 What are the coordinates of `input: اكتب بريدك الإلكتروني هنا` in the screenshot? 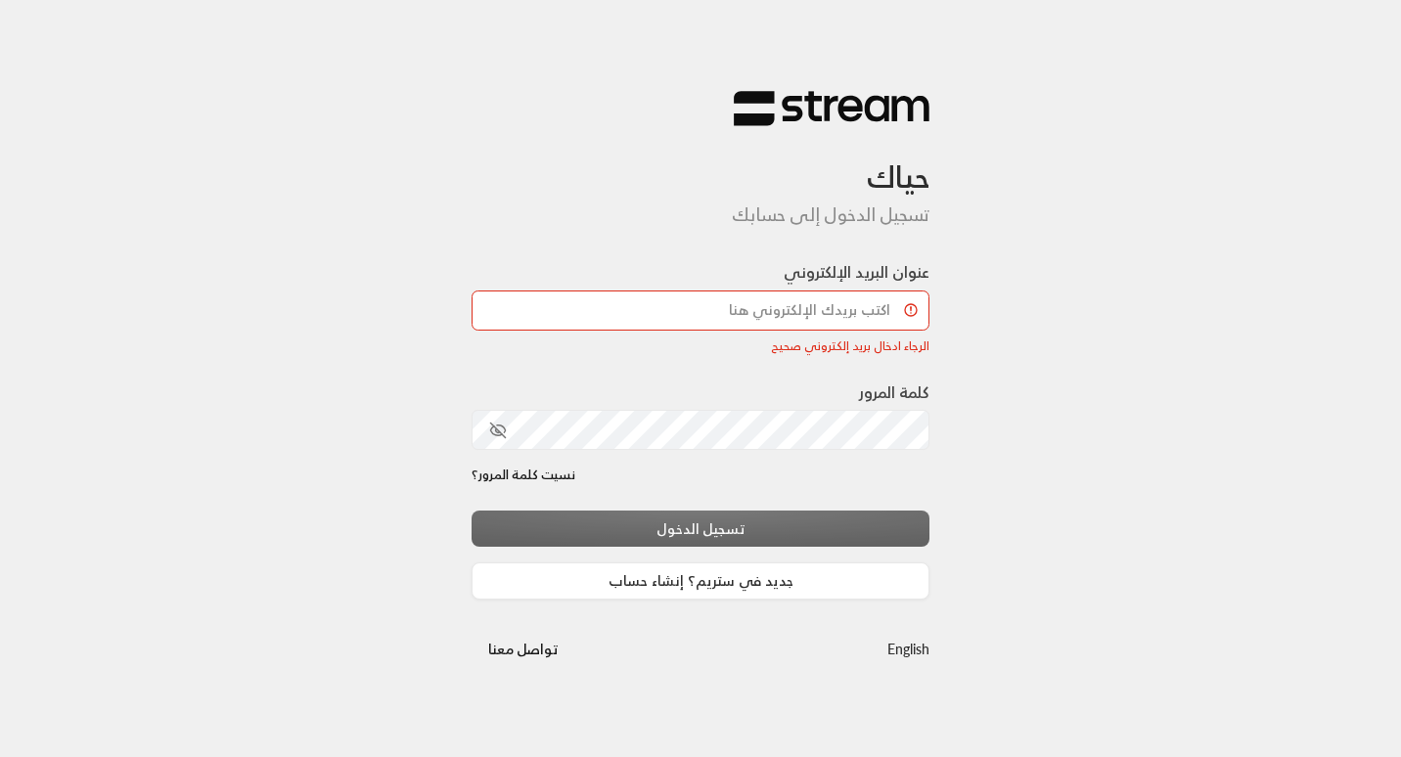 It's located at (700, 310).